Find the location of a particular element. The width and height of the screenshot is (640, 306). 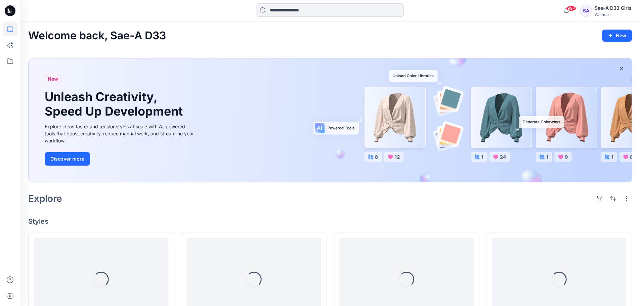

a: Discover more is located at coordinates (120, 159).